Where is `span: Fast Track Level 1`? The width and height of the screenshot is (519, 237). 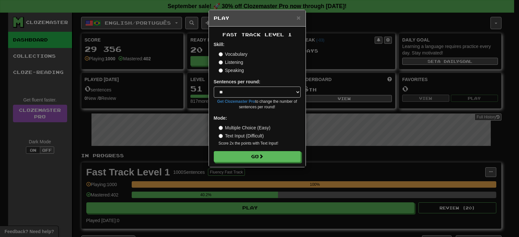
span: Fast Track Level 1 is located at coordinates (257, 34).